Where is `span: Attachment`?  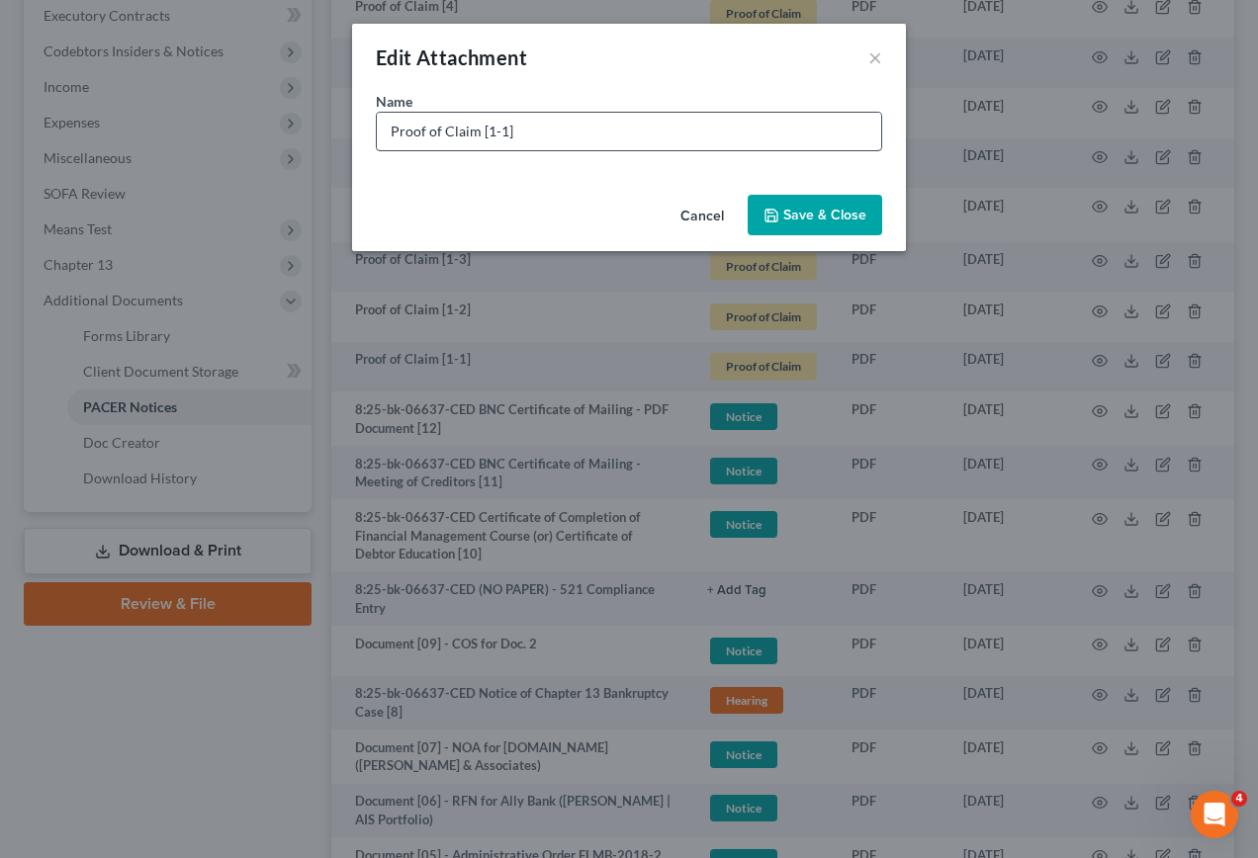
span: Attachment is located at coordinates (472, 57).